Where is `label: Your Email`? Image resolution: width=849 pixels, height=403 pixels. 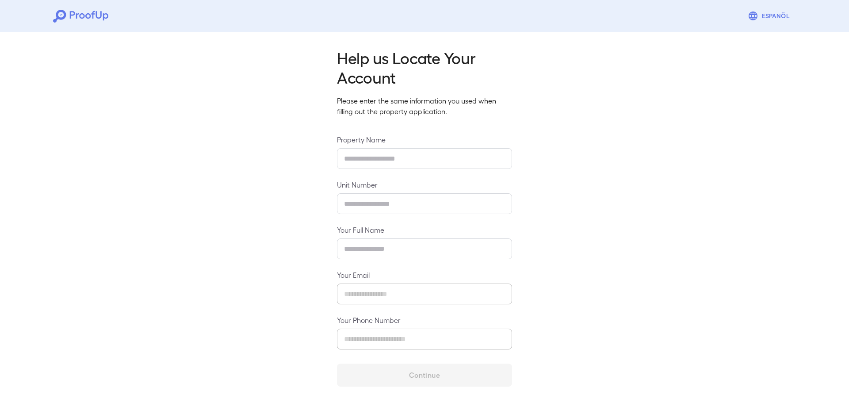
label: Your Email is located at coordinates (425, 275).